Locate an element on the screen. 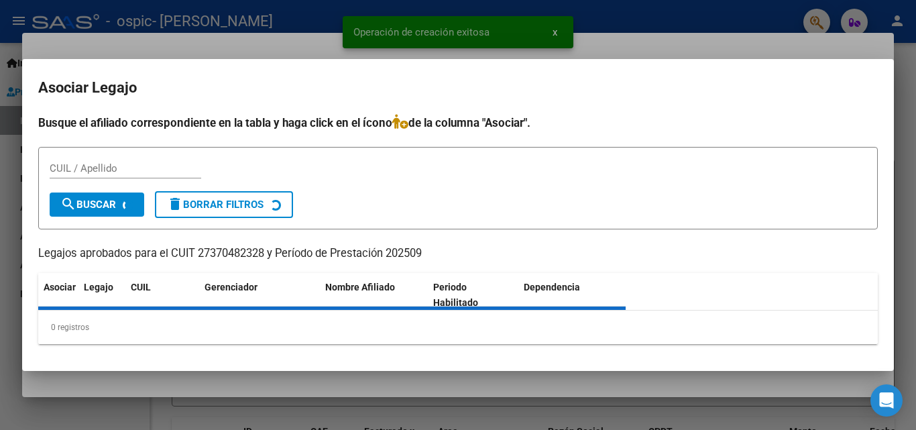  h4: Busque el afiliado correspondiente en la tabla y haga click en el ícono de la columna "Asociar". is located at coordinates (458, 123).